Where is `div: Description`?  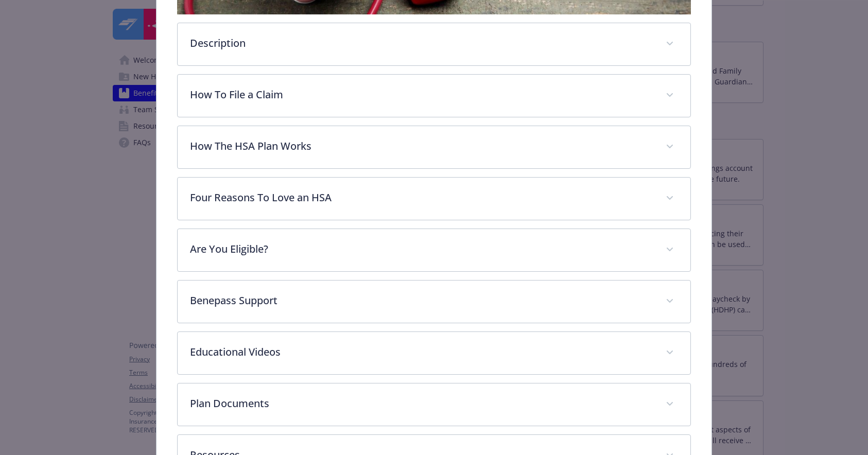
div: Description is located at coordinates (434, 44).